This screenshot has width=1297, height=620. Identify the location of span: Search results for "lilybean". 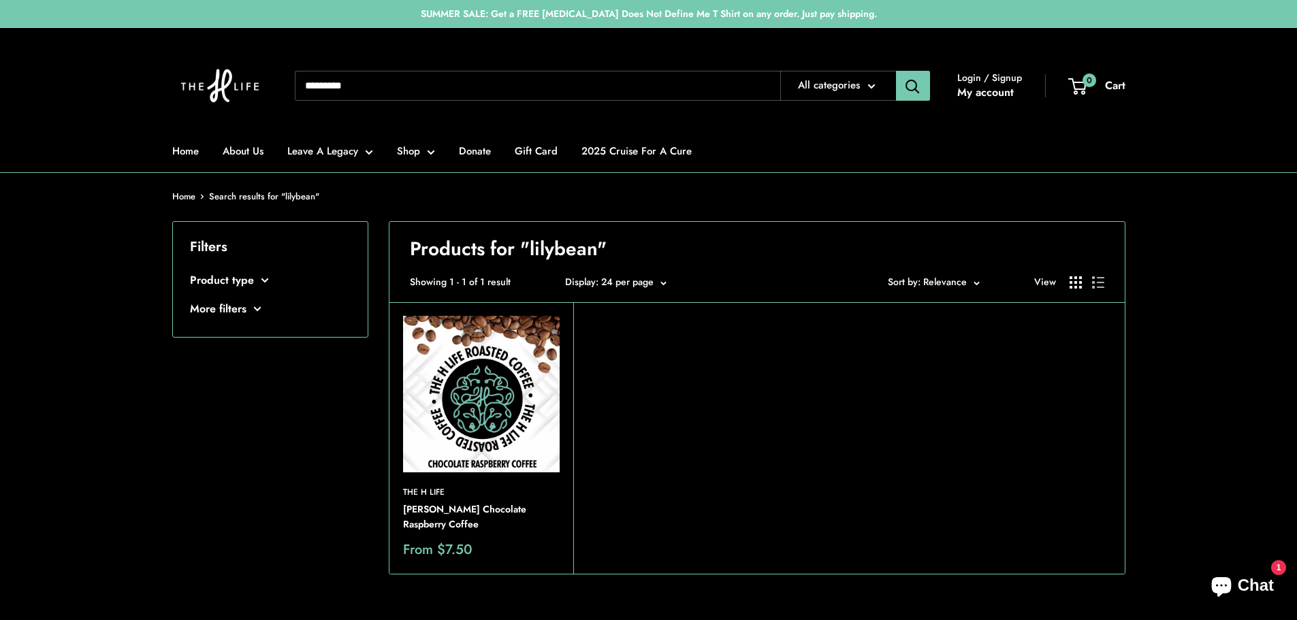
(264, 196).